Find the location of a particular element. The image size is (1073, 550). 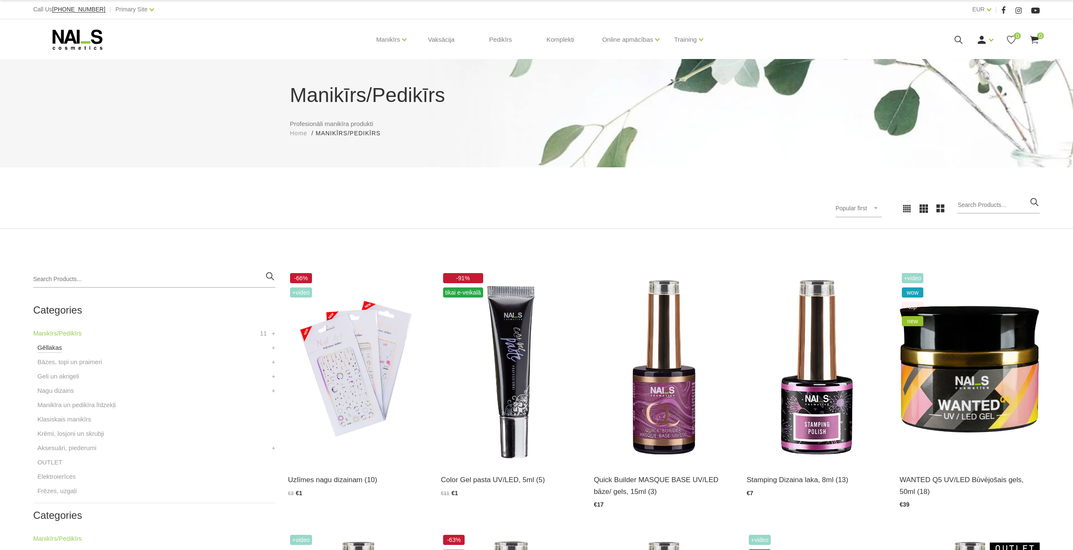

a: Manikīra un pedikīra līdzekļi is located at coordinates (77, 405).